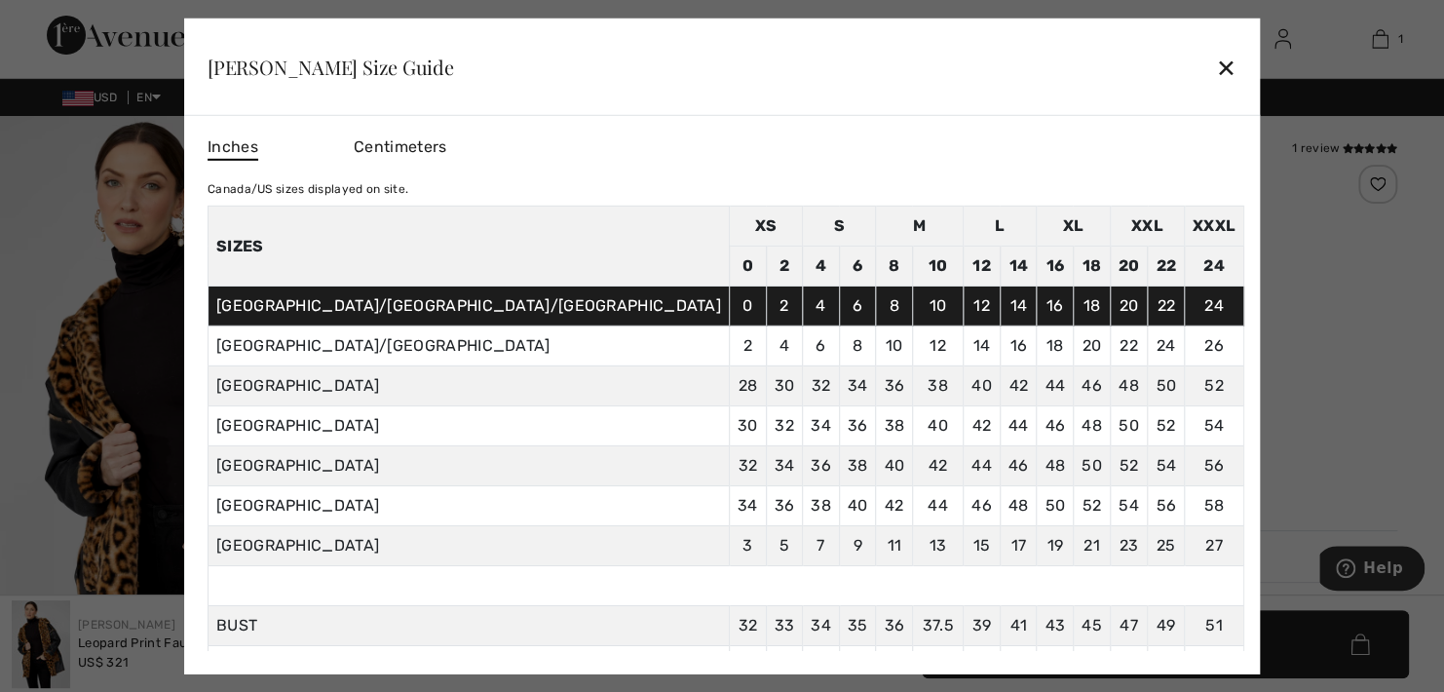  What do you see at coordinates (1213, 505) in the screenshot?
I see `td: 58` at bounding box center [1213, 505].